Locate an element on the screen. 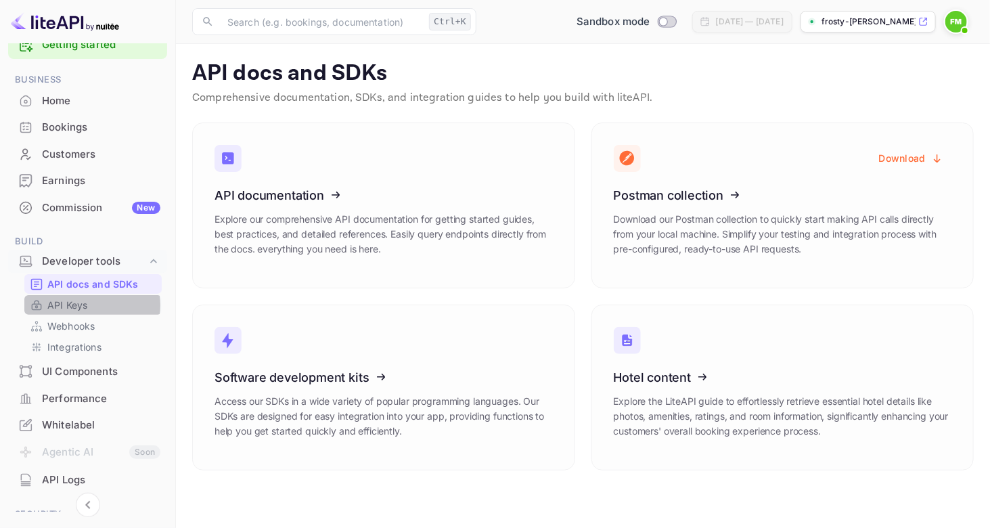 The height and width of the screenshot is (528, 990). span: Business is located at coordinates (87, 80).